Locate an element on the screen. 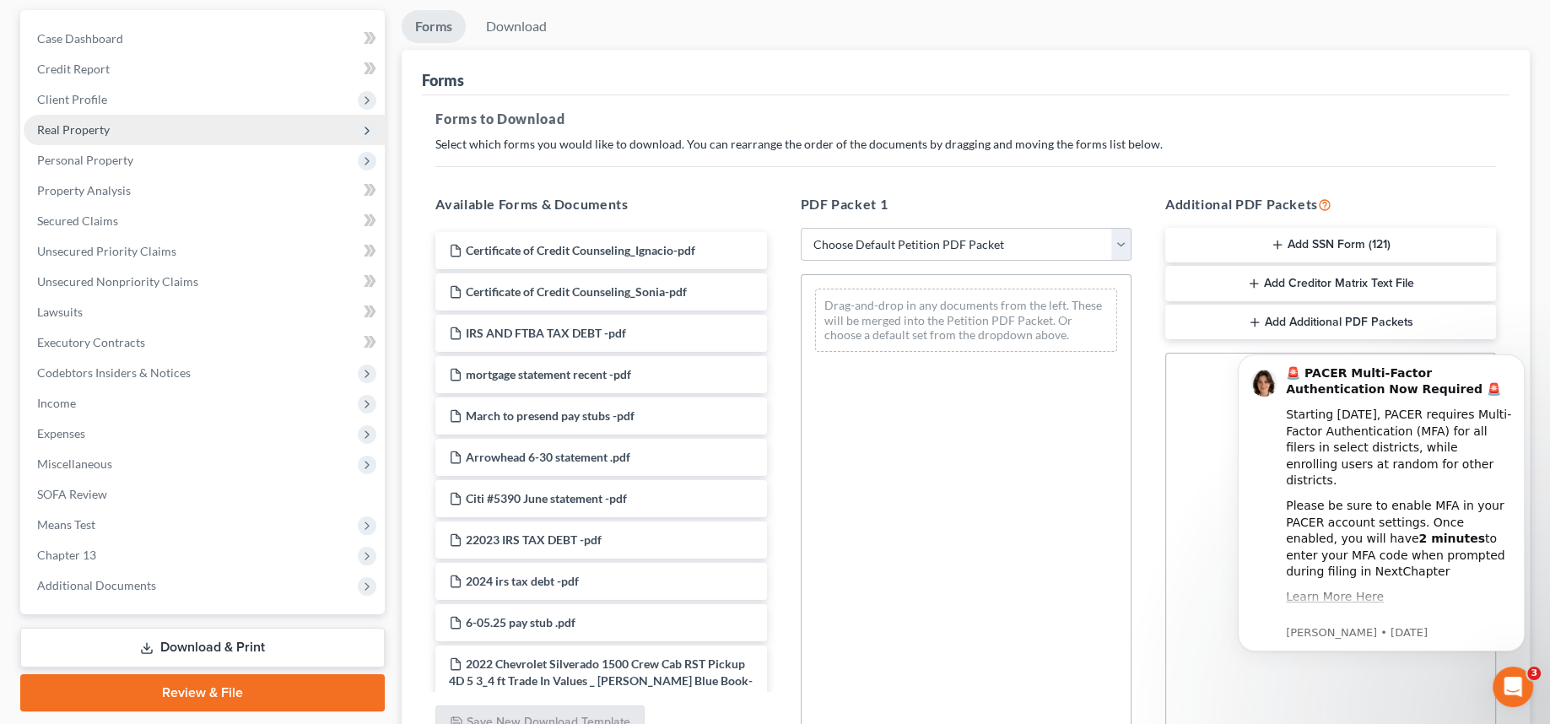 The image size is (1550, 724). span: Property Analysis is located at coordinates (84, 190).